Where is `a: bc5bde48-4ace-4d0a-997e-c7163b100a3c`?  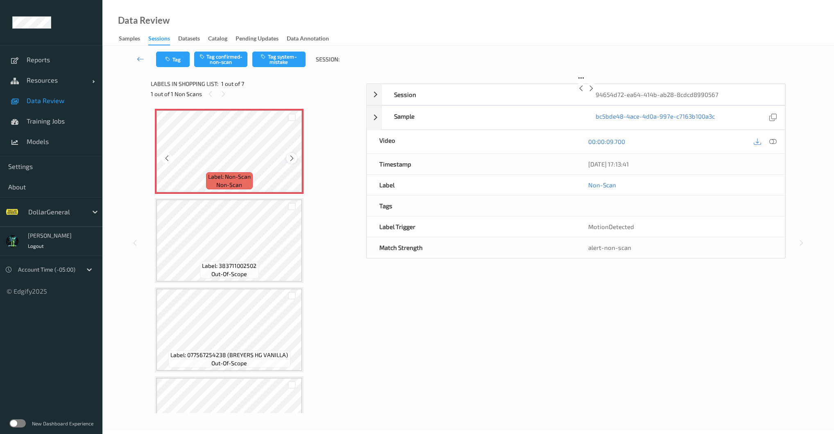 a: bc5bde48-4ace-4d0a-997e-c7163b100a3c is located at coordinates (655, 117).